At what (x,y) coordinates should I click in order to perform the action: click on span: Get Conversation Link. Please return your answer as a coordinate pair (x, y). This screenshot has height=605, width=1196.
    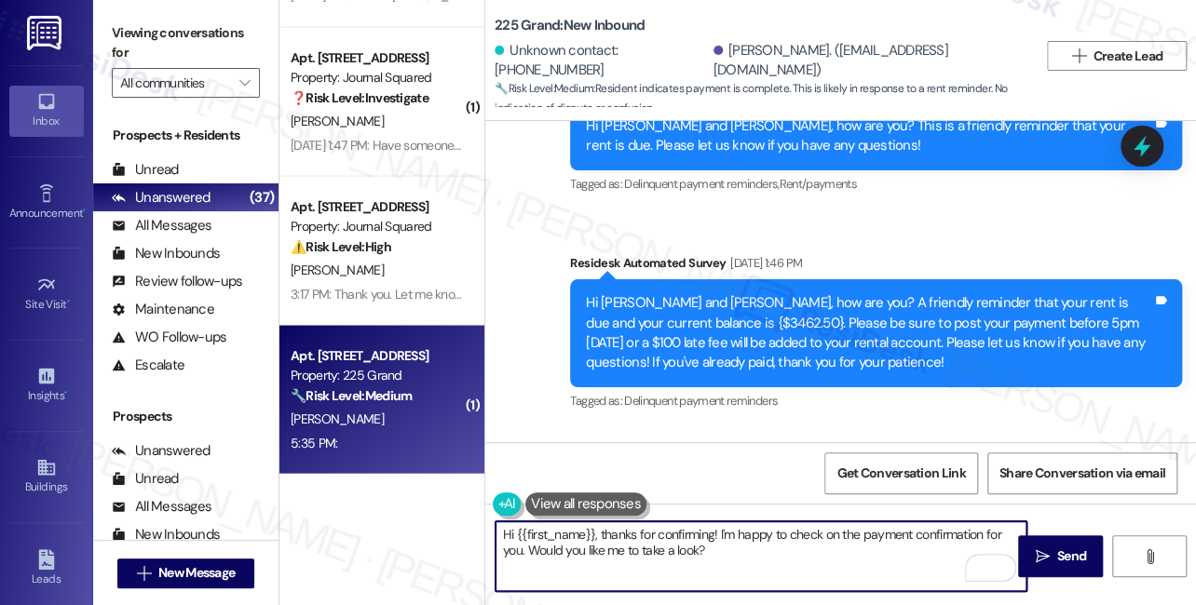
    Looking at the image, I should click on (901, 473).